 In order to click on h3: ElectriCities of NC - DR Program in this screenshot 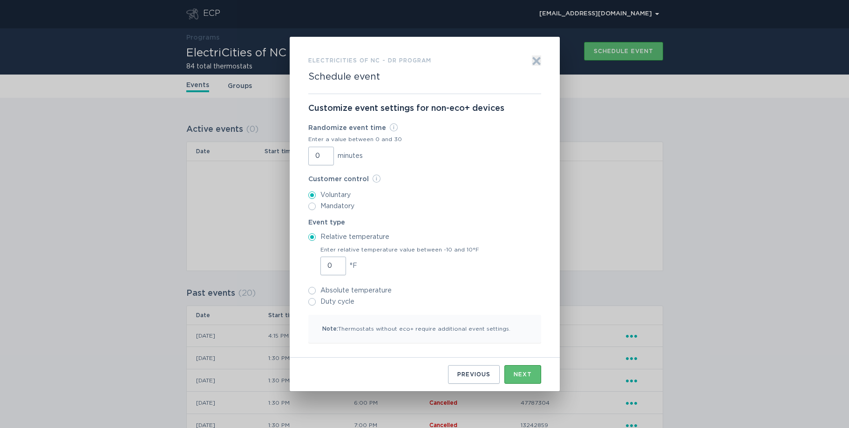, I will do `click(370, 61)`.